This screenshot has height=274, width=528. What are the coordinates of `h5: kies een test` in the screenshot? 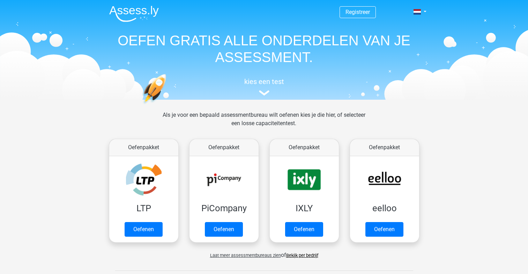 It's located at (264, 82).